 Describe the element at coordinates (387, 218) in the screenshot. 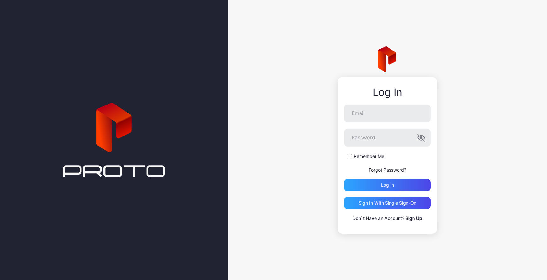

I see `p: Don`t Have an Account?` at that location.